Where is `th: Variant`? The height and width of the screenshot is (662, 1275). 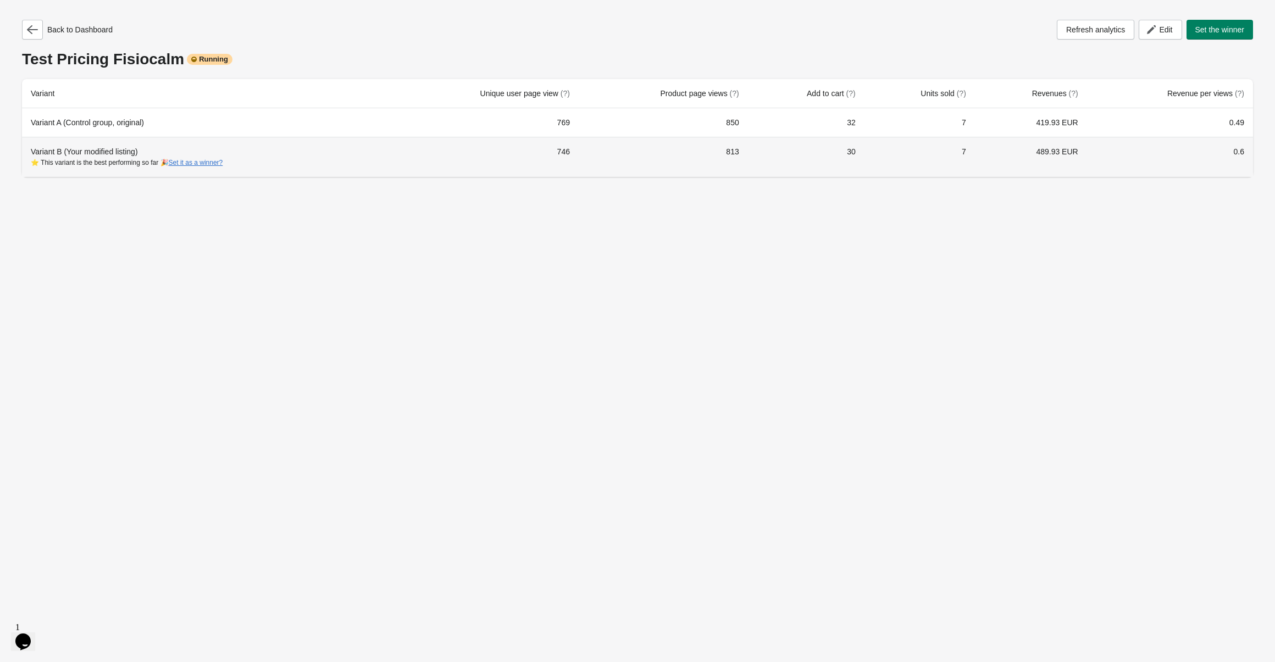 th: Variant is located at coordinates (206, 93).